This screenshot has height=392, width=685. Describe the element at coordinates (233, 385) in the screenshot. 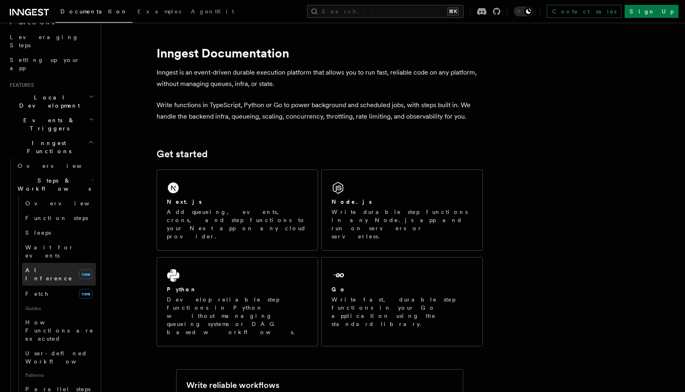

I see `h2: Write reliable workflows` at that location.